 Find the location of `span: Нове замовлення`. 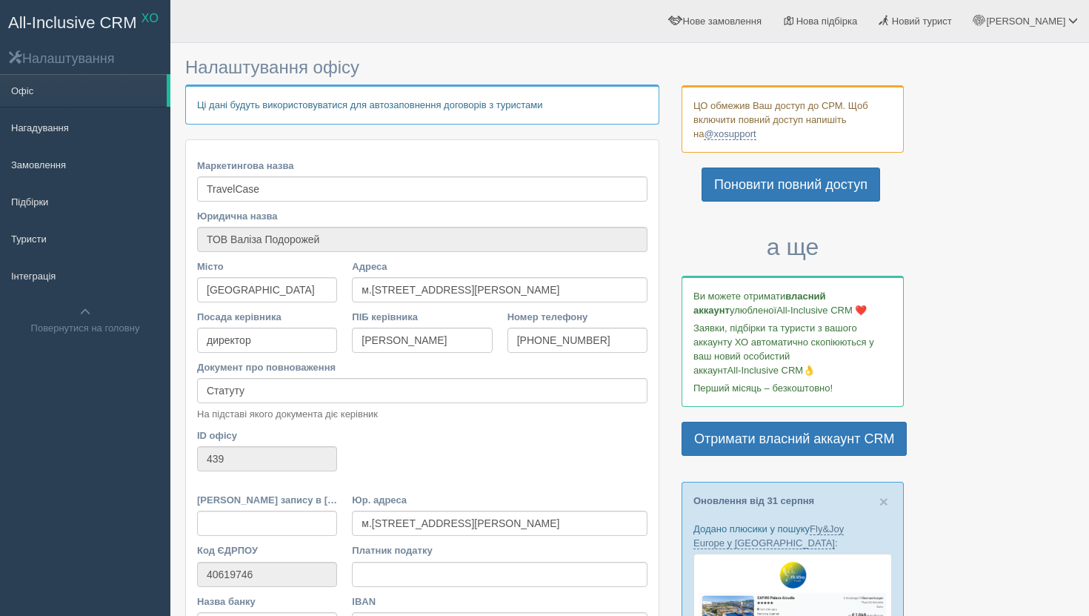

span: Нове замовлення is located at coordinates (722, 21).